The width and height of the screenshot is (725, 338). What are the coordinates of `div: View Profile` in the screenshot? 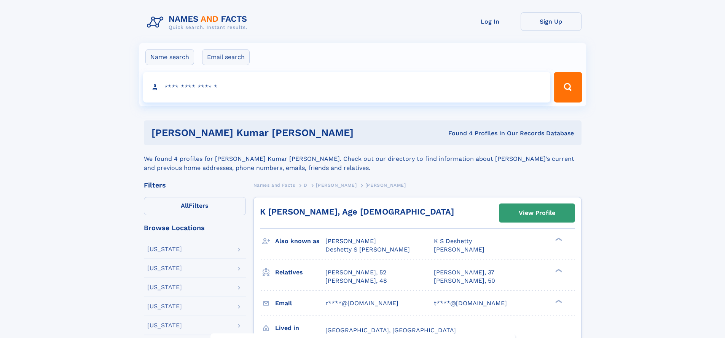 It's located at (537, 213).